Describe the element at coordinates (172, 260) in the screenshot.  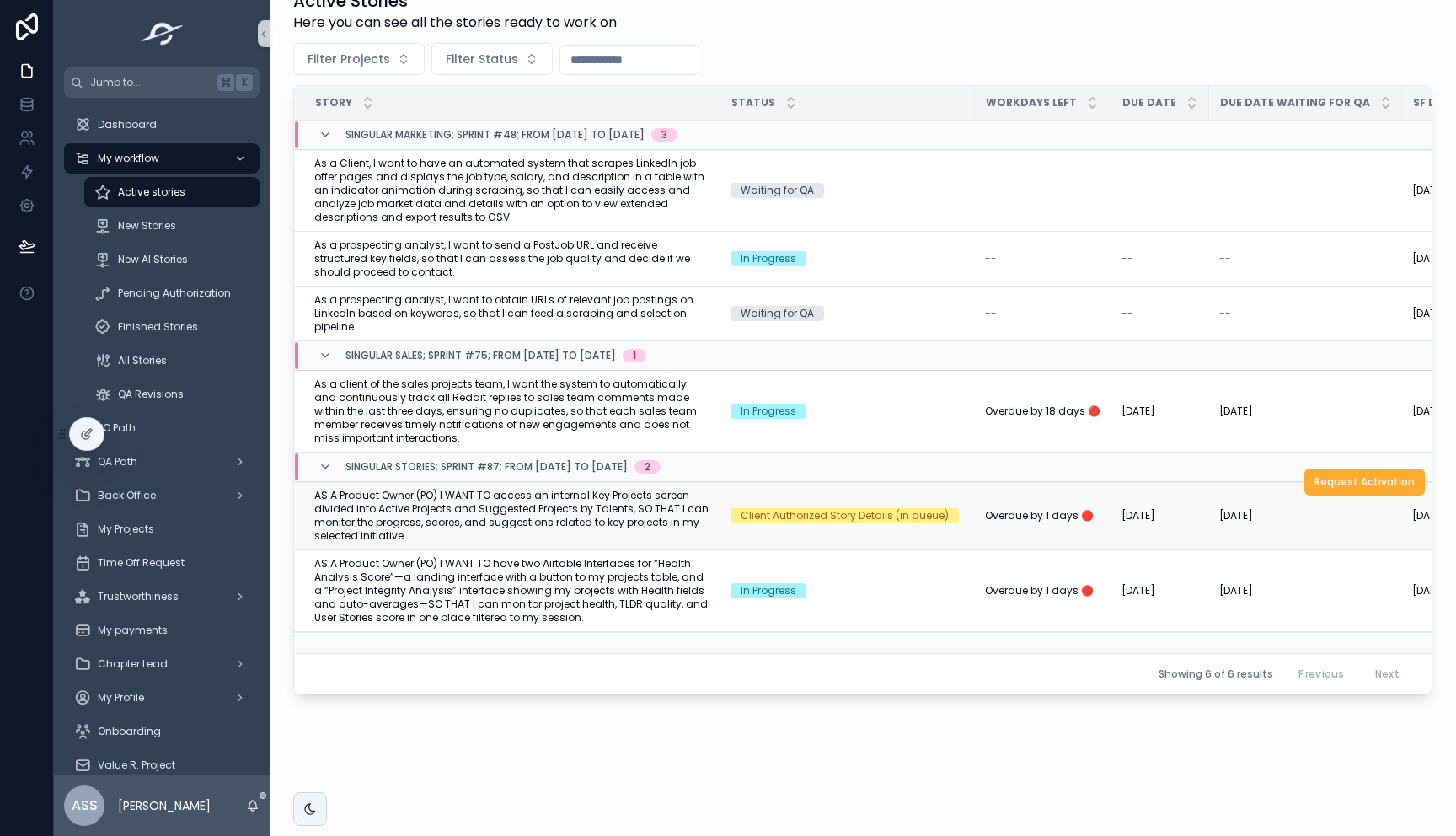
I see `a: New AI Stories` at that location.